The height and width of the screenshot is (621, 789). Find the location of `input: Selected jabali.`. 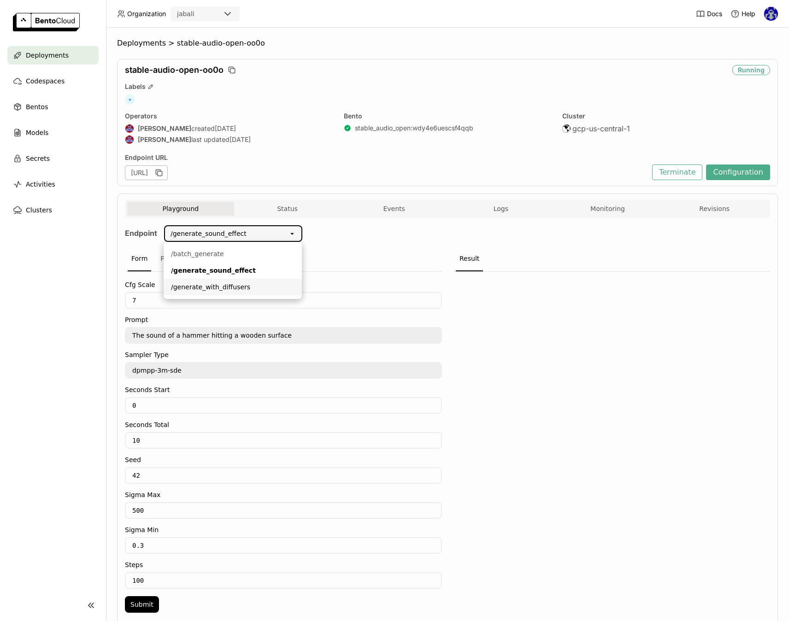

input: Selected jabali. is located at coordinates (196, 14).